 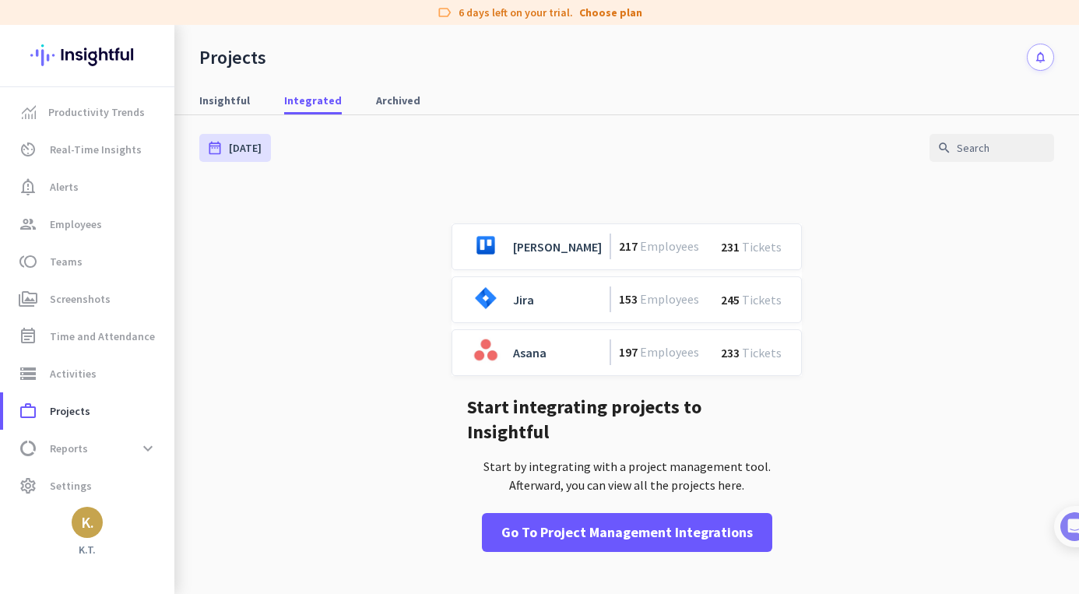 I want to click on span: 197, so click(x=628, y=352).